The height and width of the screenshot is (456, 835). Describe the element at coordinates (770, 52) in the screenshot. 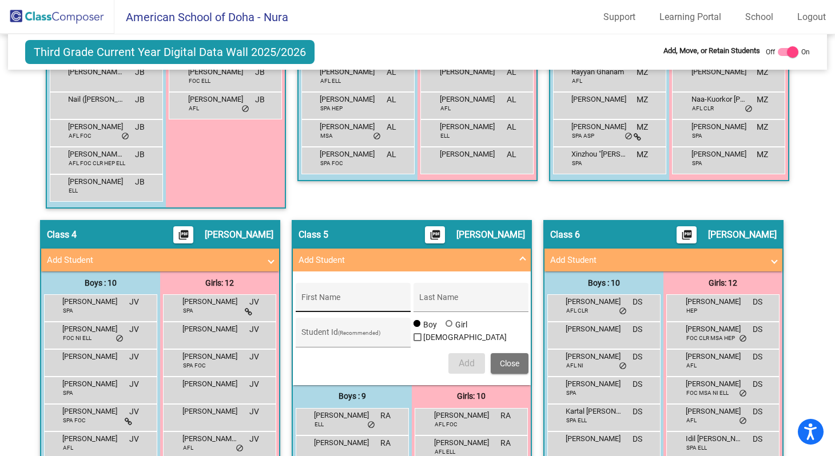

I see `span: Off` at that location.